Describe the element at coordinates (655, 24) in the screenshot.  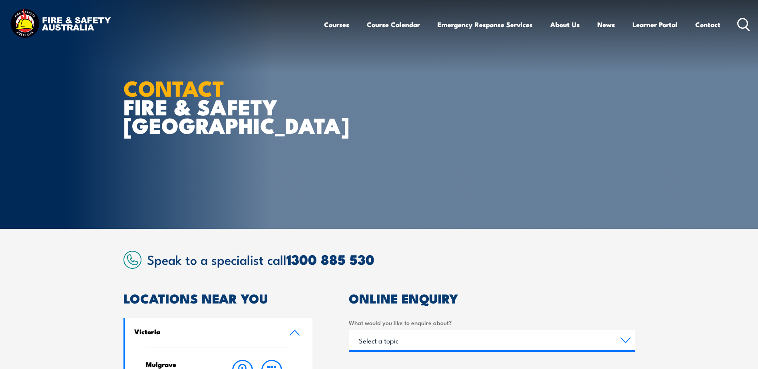
I see `a: Learner Portal` at that location.